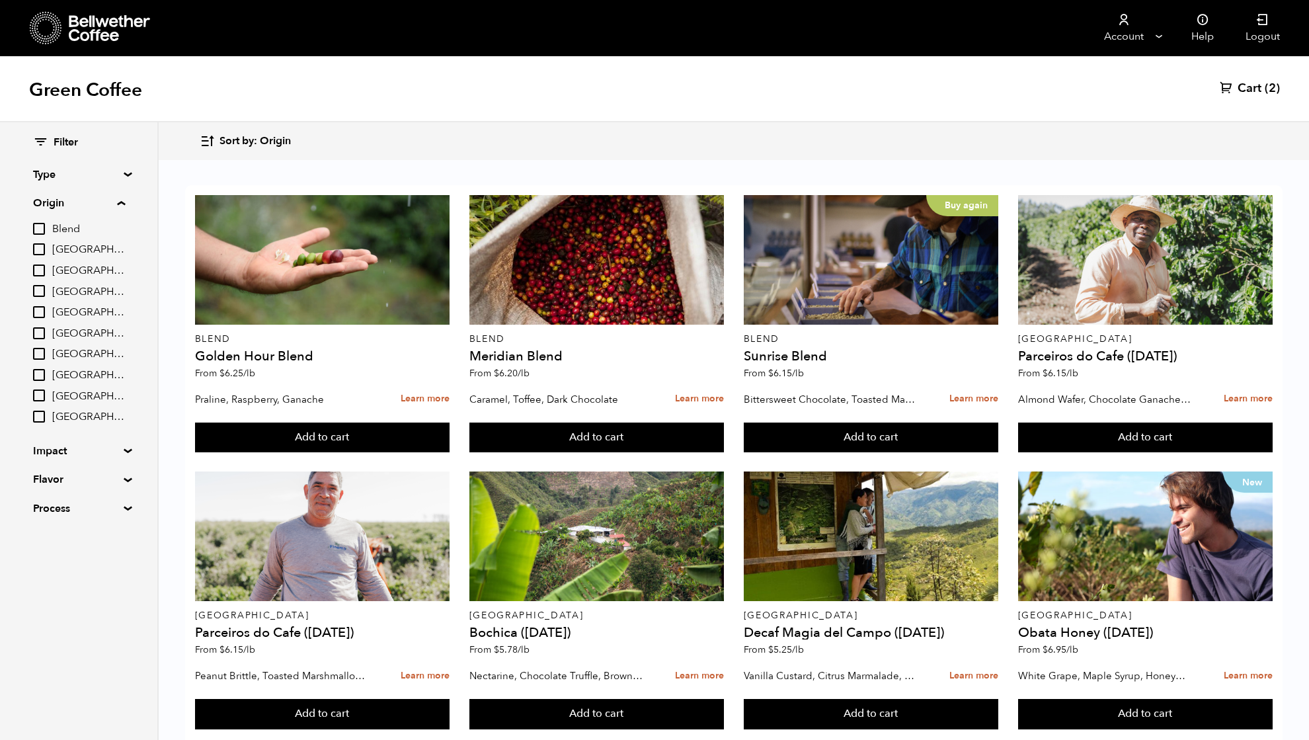 The width and height of the screenshot is (1309, 740). What do you see at coordinates (79, 203) in the screenshot?
I see `summary: Origin` at bounding box center [79, 203].